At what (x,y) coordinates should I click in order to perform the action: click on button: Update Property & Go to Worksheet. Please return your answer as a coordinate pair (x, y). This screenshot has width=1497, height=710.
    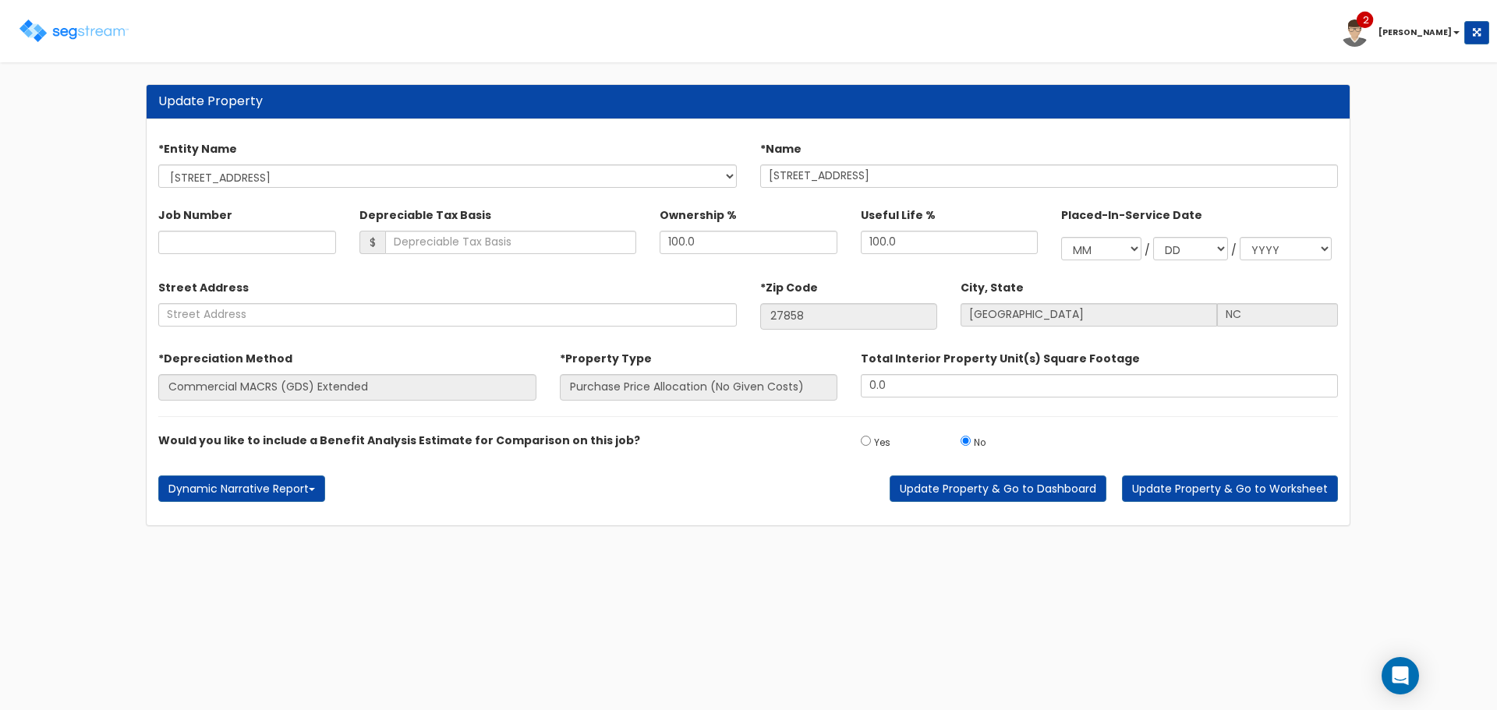
    Looking at the image, I should click on (1230, 489).